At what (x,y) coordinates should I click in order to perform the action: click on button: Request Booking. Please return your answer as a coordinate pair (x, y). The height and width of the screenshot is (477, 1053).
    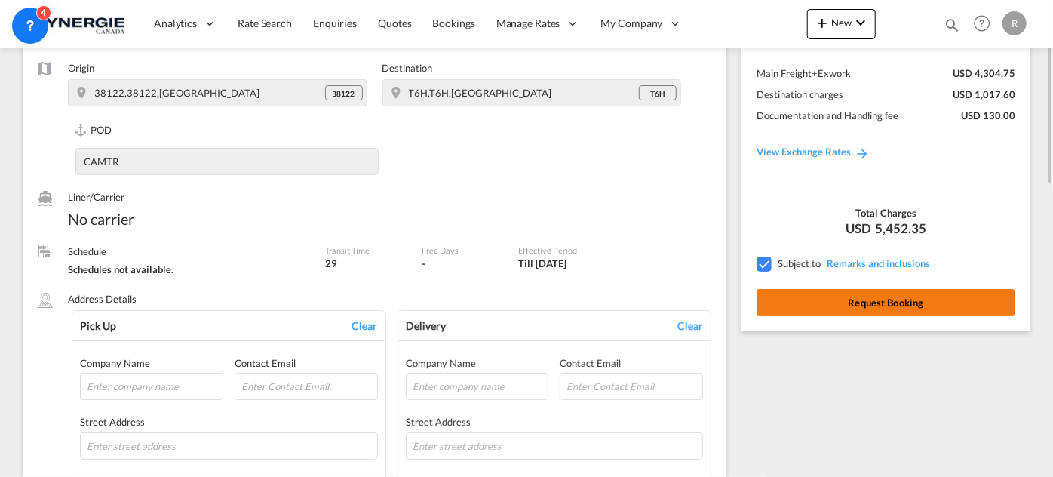
    Looking at the image, I should click on (886, 303).